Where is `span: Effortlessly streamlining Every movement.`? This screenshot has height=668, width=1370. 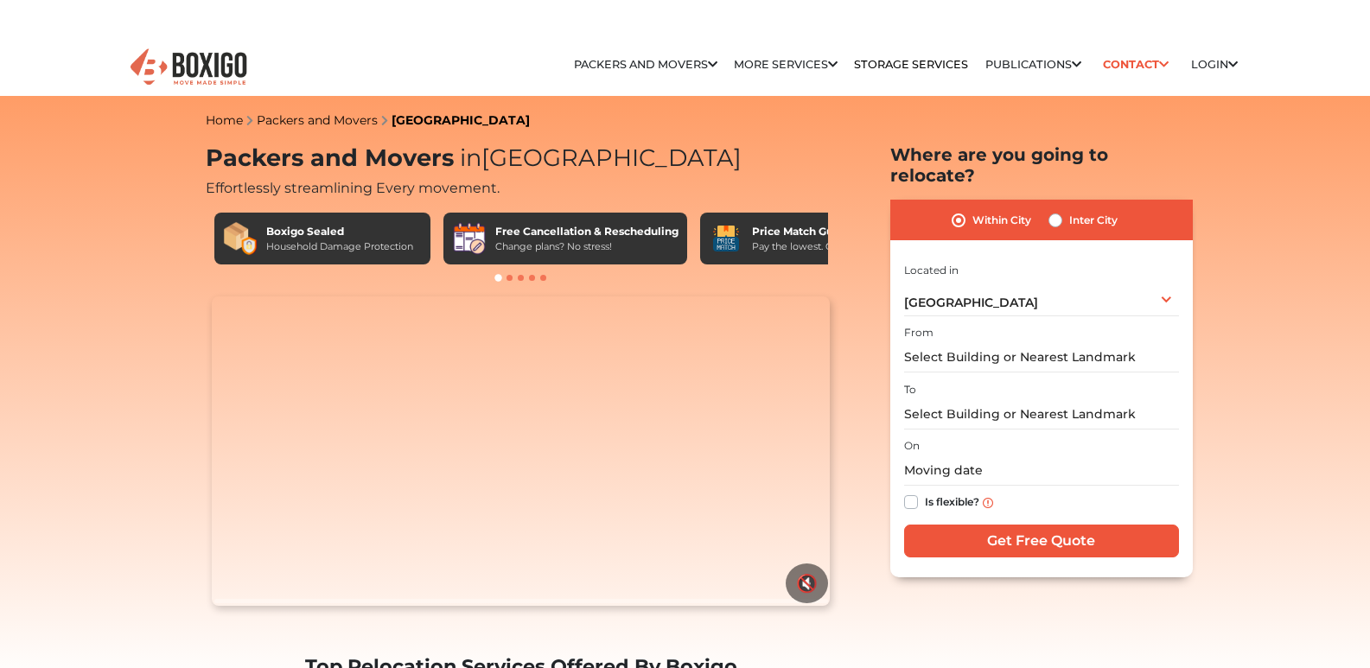 span: Effortlessly streamlining Every movement. is located at coordinates (353, 188).